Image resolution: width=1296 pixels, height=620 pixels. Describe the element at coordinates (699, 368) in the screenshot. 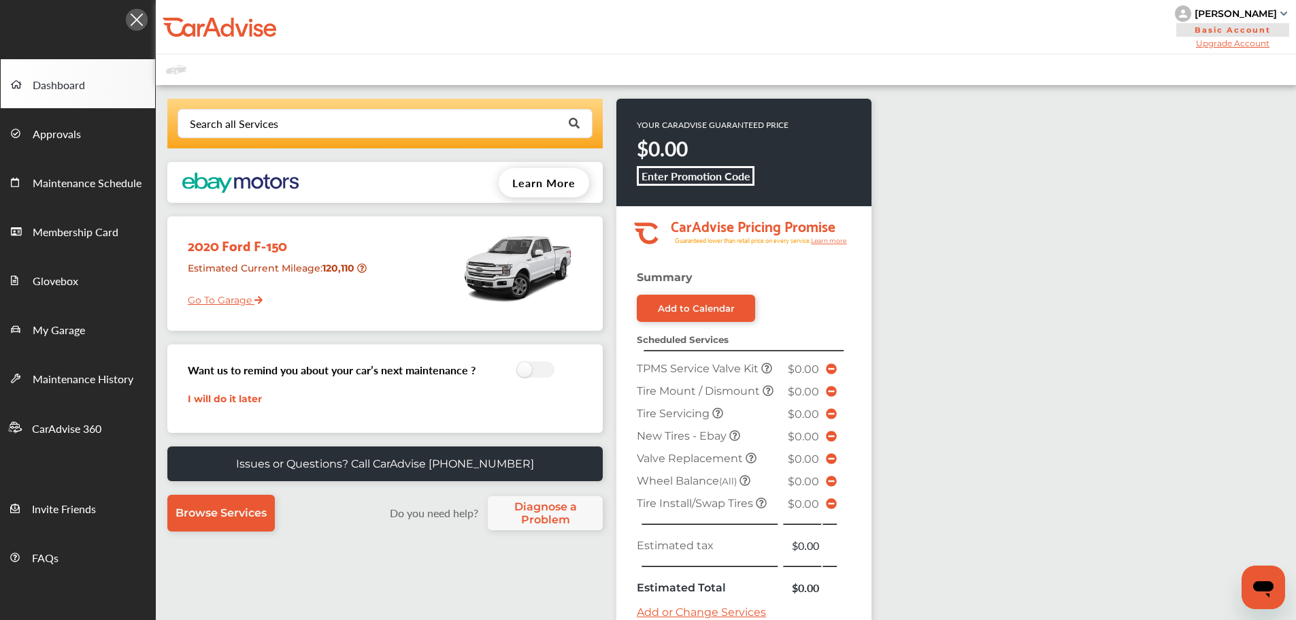

I see `span: TPMS Service Valve Kit` at that location.